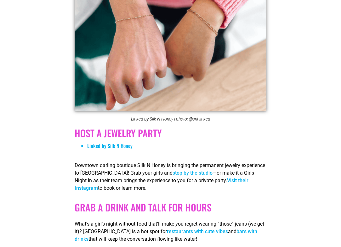 This screenshot has height=247, width=341. Describe the element at coordinates (171, 177) in the screenshot. I see `p: Downtown darling boutique Silk N Honey is bringing the permanent jewelry experience to [GEOGRAPHI...` at that location.